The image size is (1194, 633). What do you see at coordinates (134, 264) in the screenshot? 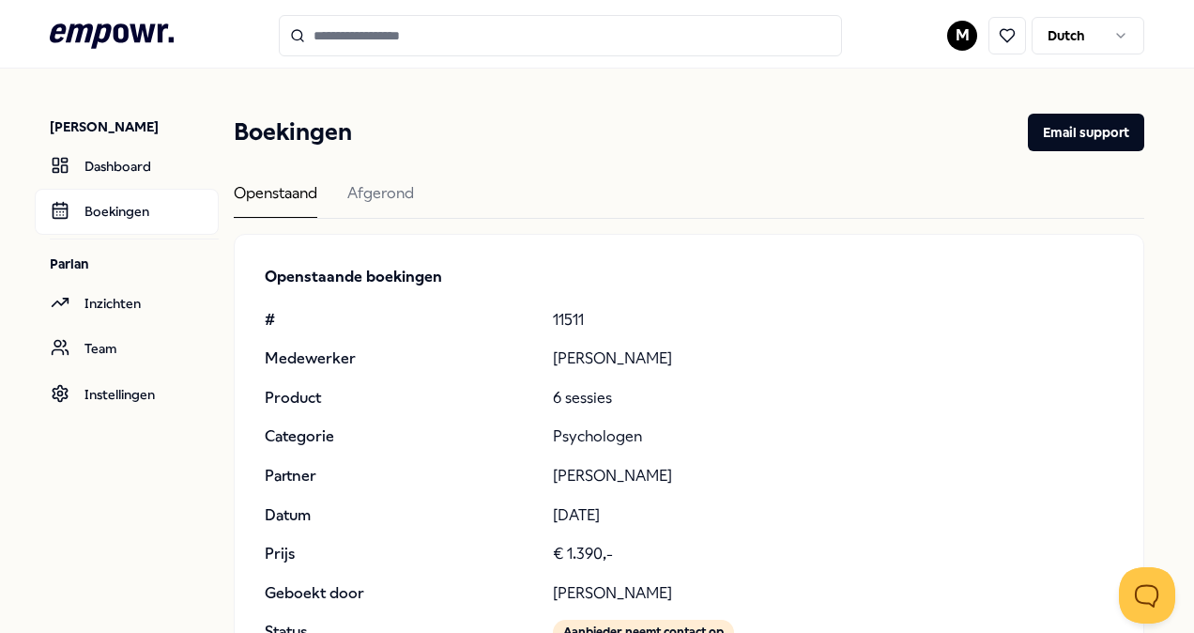
I see `p: Parlan` at bounding box center [134, 264].